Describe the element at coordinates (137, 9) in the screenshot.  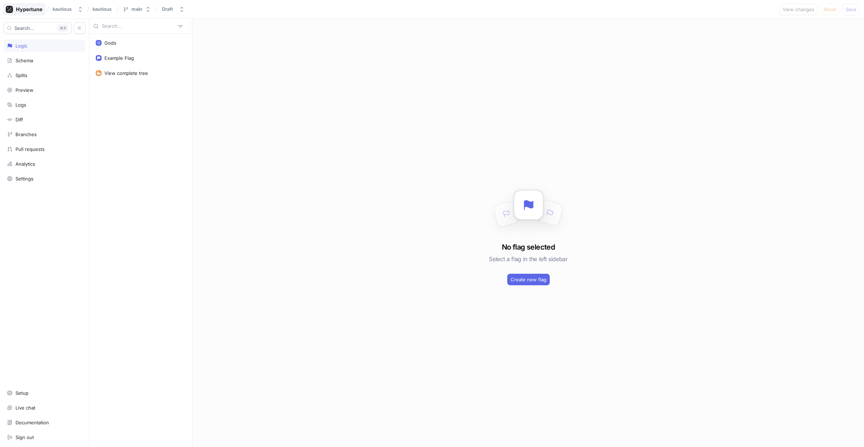
I see `div: main` at that location.